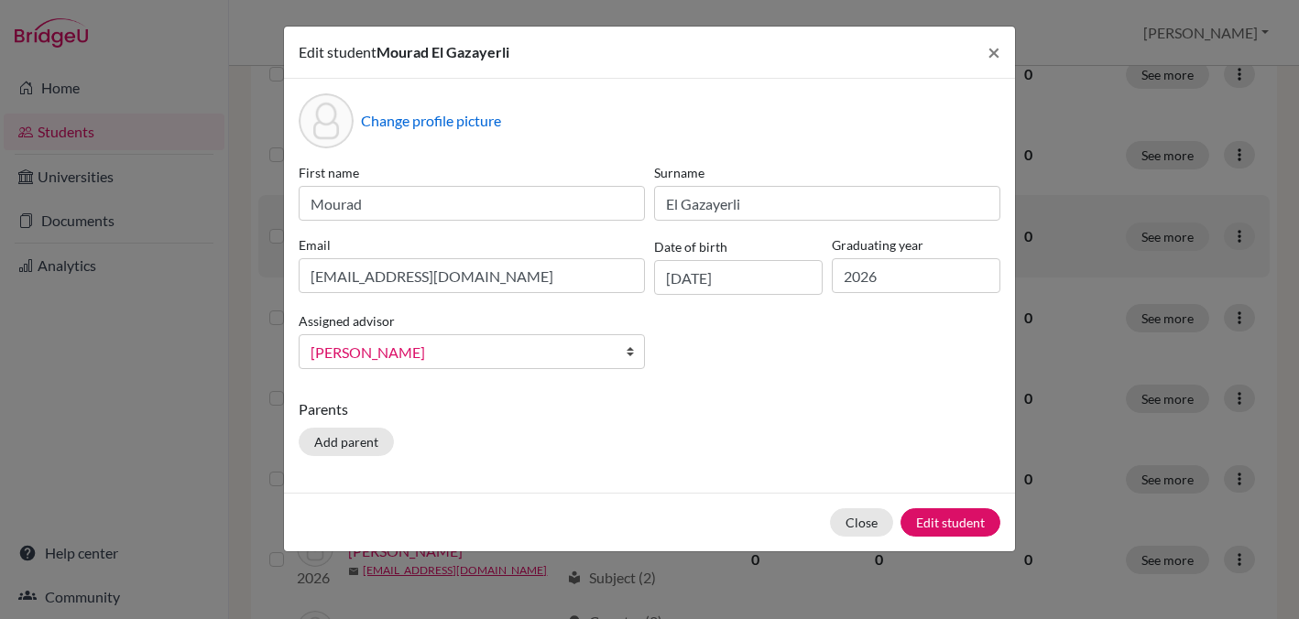  I want to click on p: Parents, so click(649, 409).